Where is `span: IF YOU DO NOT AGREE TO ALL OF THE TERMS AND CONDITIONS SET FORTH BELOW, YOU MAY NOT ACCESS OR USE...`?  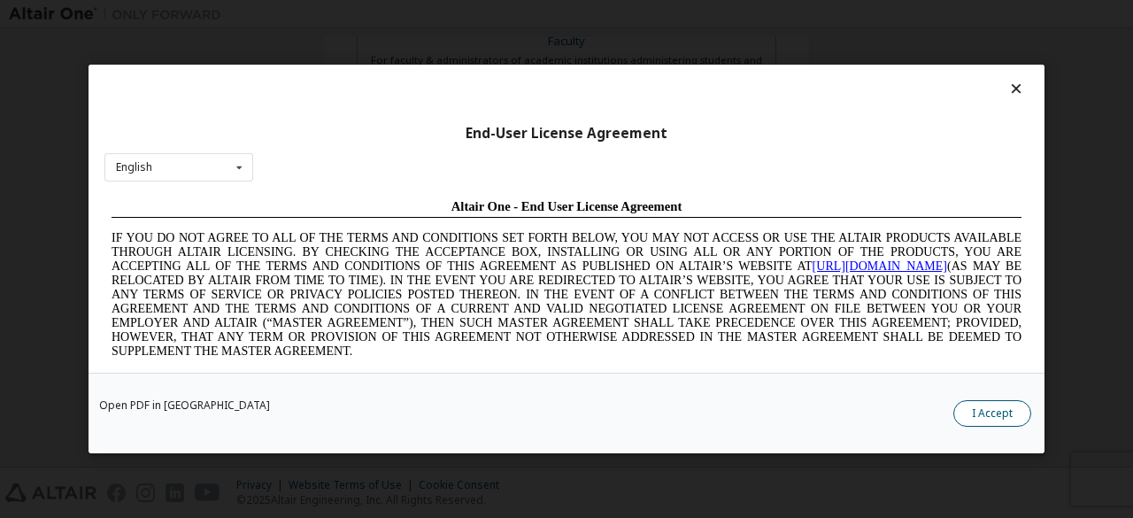 span: IF YOU DO NOT AGREE TO ALL OF THE TERMS AND CONDITIONS SET FORTH BELOW, YOU MAY NOT ACCESS OR USE... is located at coordinates (462, 102).